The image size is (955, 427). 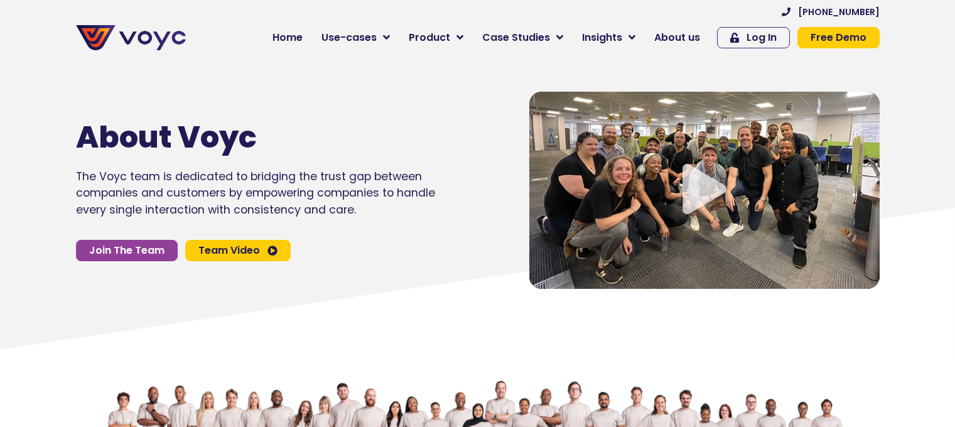 What do you see at coordinates (256, 193) in the screenshot?
I see `p: The Voyc team is dedicated to bridging the trust gap between companies and customers by empowerin...` at bounding box center [256, 193].